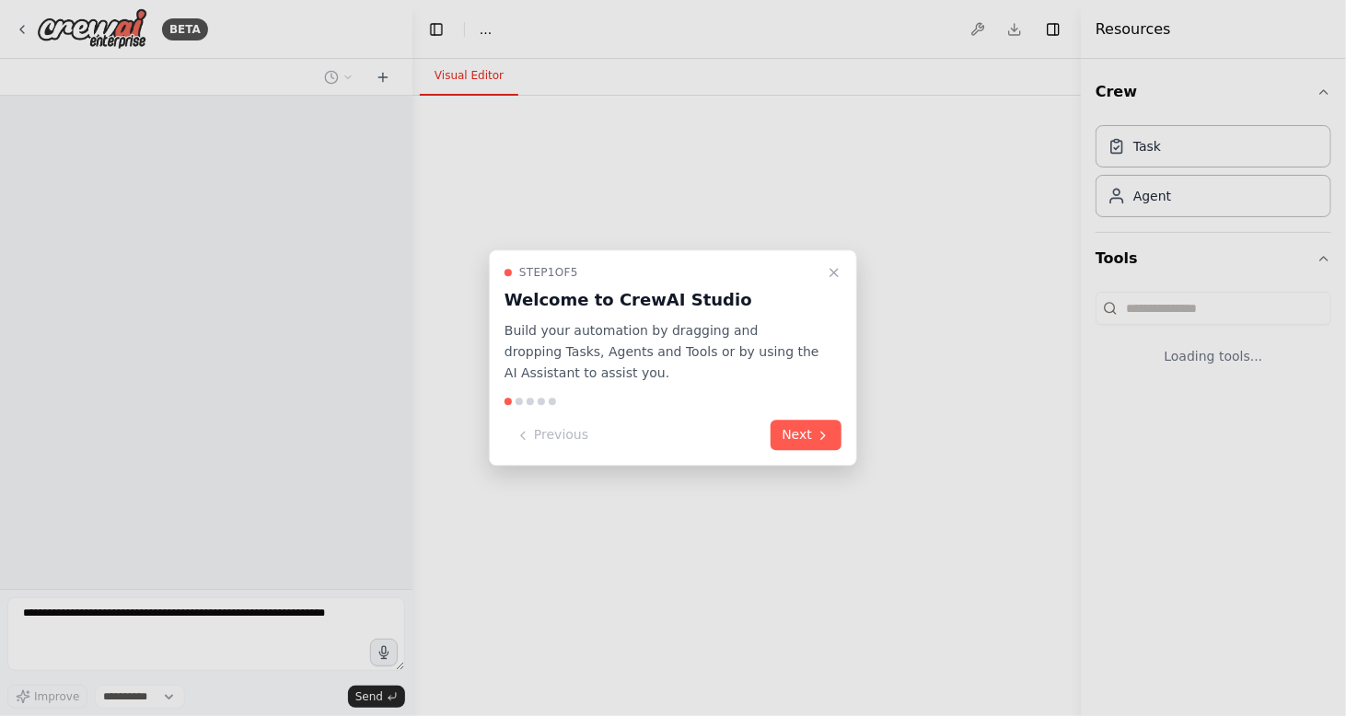 This screenshot has height=716, width=1346. What do you see at coordinates (806, 435) in the screenshot?
I see `button: Next` at bounding box center [806, 435].